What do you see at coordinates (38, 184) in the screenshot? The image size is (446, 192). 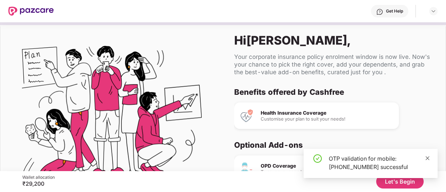 I see `div: ₹29,200` at bounding box center [38, 184].